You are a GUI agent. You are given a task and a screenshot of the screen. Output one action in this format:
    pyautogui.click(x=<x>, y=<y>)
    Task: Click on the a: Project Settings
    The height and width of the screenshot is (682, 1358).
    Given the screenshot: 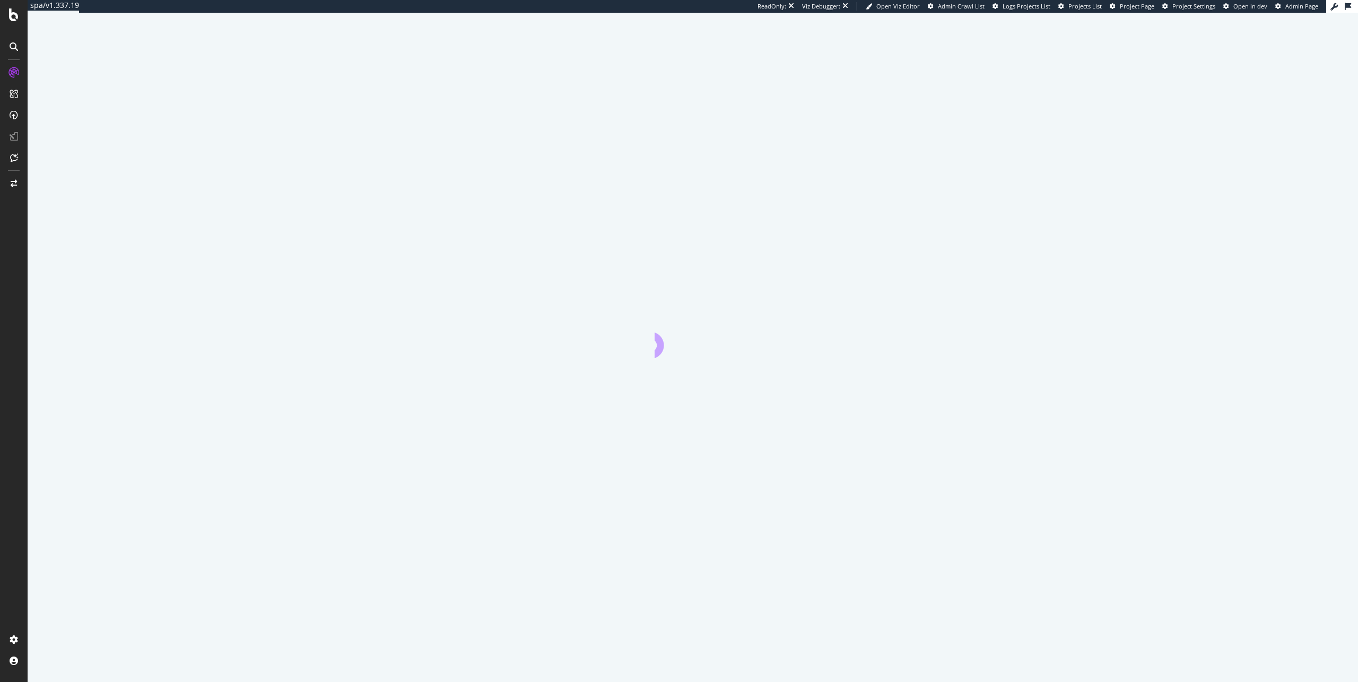 What is the action you would take?
    pyautogui.click(x=1189, y=6)
    